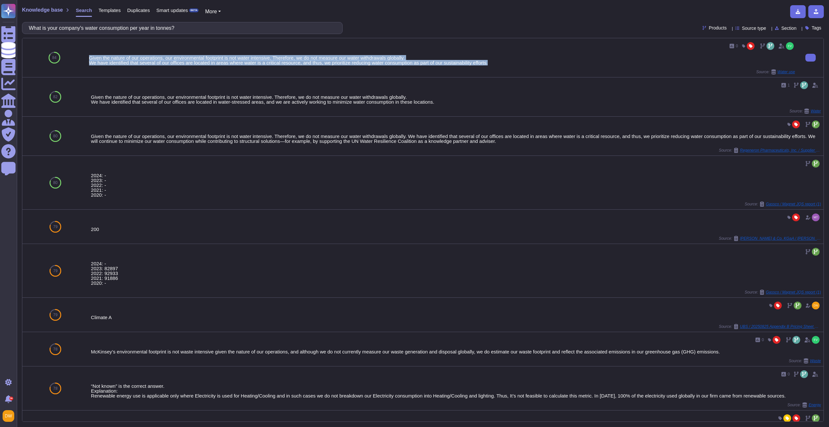  What do you see at coordinates (456, 351) in the screenshot?
I see `div: McKinsey’s environmental footprint is not waste intensive given the nature of our operations, and...` at bounding box center [456, 351].